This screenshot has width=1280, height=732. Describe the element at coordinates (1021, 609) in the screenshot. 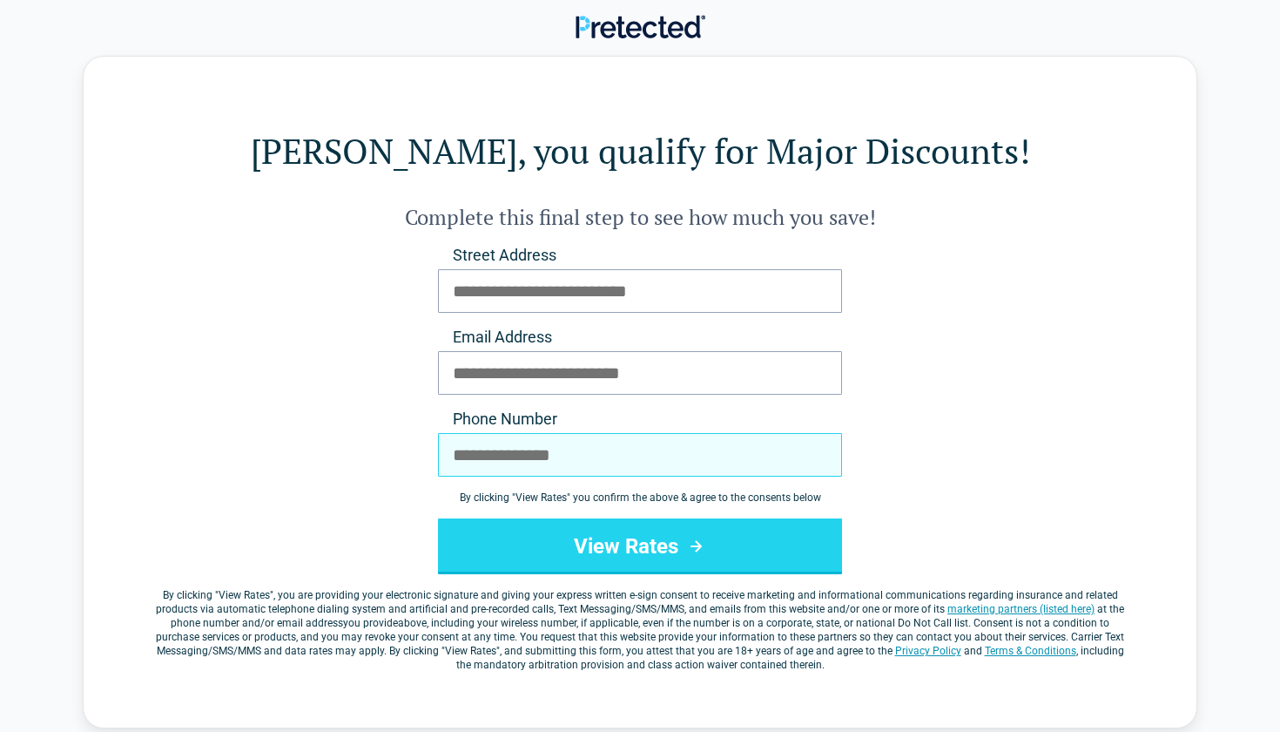

I see `a: marketing partners (listed here)` at that location.